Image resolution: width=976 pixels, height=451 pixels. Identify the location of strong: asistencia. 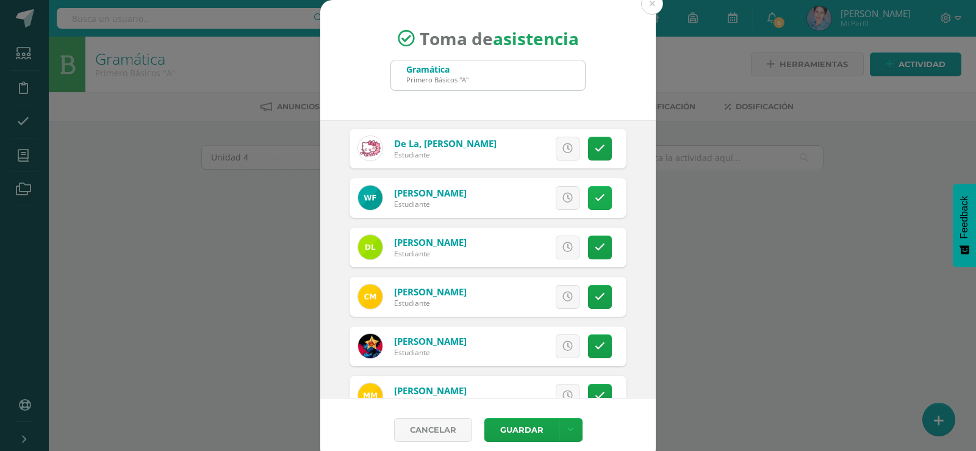
(535, 38).